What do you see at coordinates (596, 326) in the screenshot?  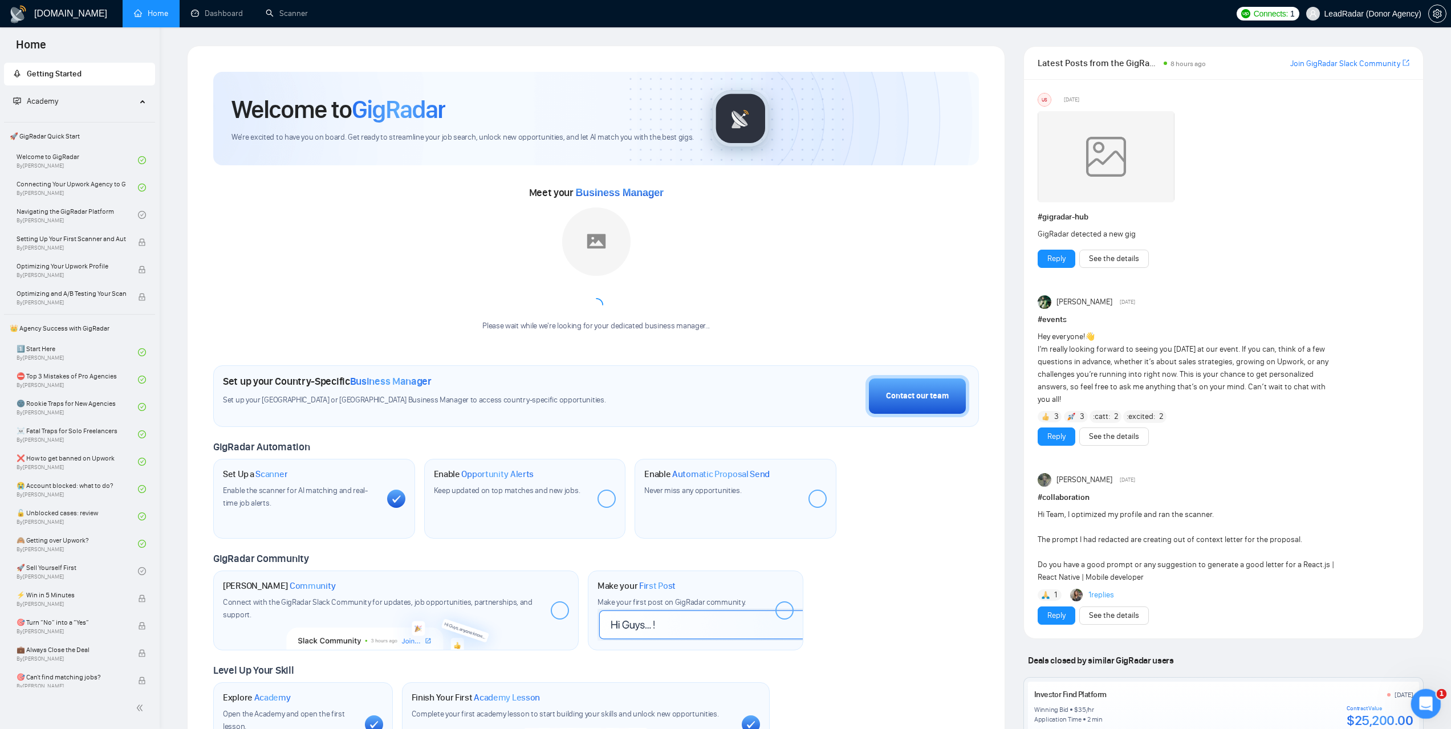 I see `div: Please wait while we're looking for your dedicated business manager...` at bounding box center [596, 326].